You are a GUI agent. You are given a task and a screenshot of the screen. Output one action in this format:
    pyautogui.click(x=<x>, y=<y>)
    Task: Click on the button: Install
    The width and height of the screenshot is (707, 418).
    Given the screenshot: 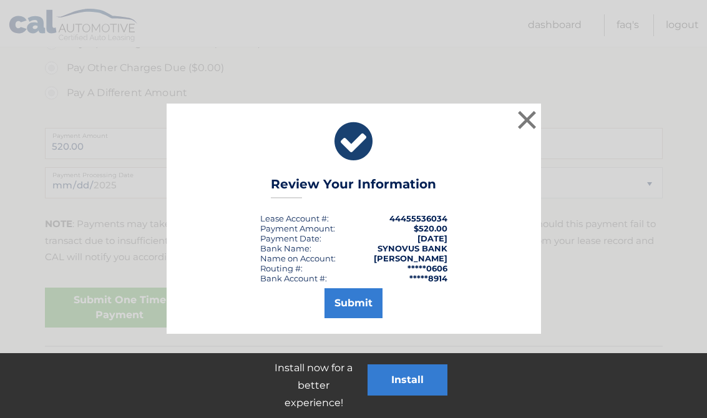 What is the action you would take?
    pyautogui.click(x=407, y=380)
    